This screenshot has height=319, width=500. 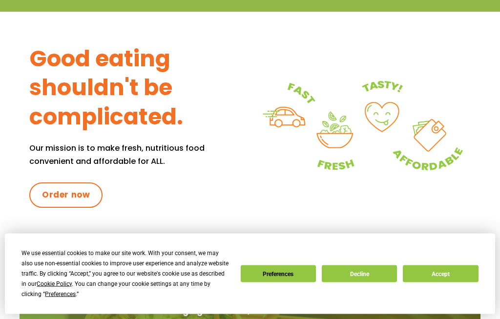 I want to click on button: Decline, so click(x=359, y=274).